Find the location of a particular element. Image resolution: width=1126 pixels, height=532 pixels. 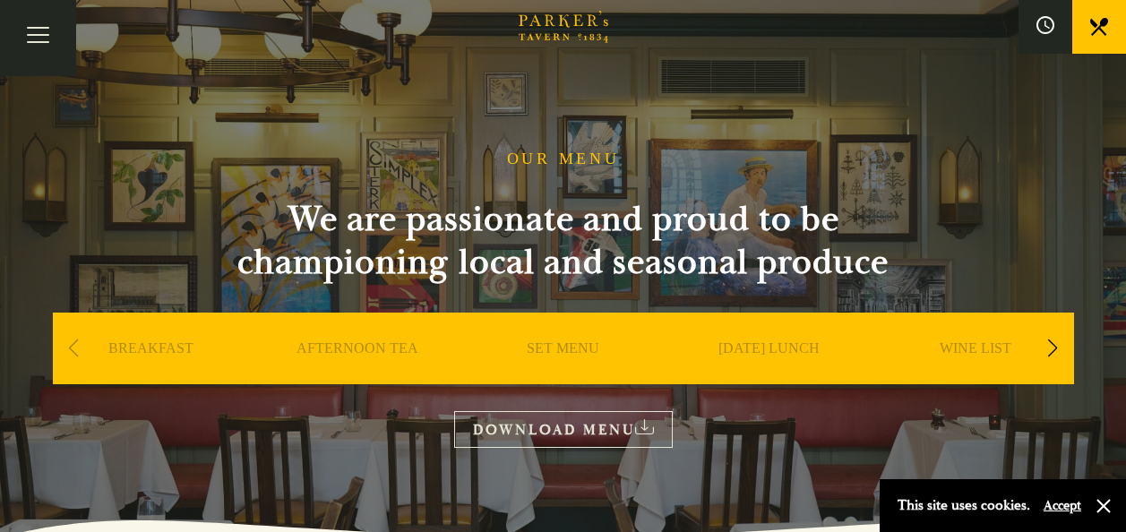

button: Accept is located at coordinates (1062, 505).